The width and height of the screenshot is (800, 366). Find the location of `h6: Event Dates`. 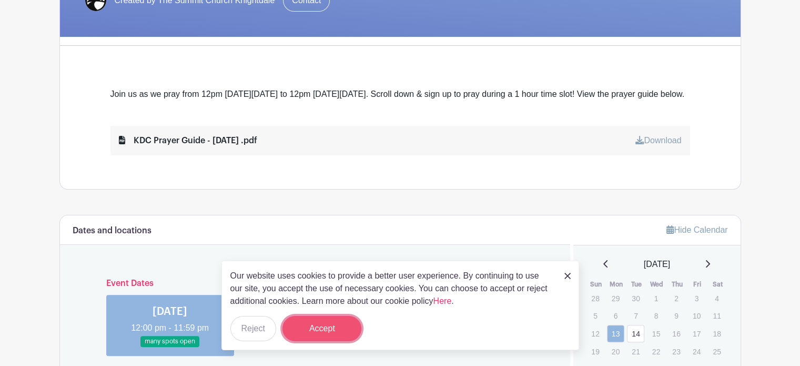

h6: Event Dates is located at coordinates (315, 283).